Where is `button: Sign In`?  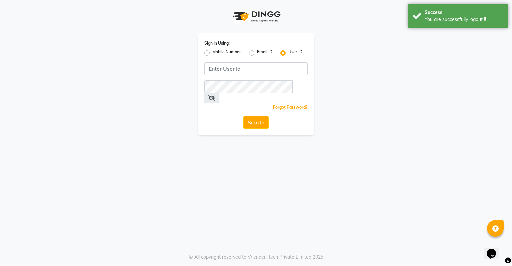
button: Sign In is located at coordinates (256, 122).